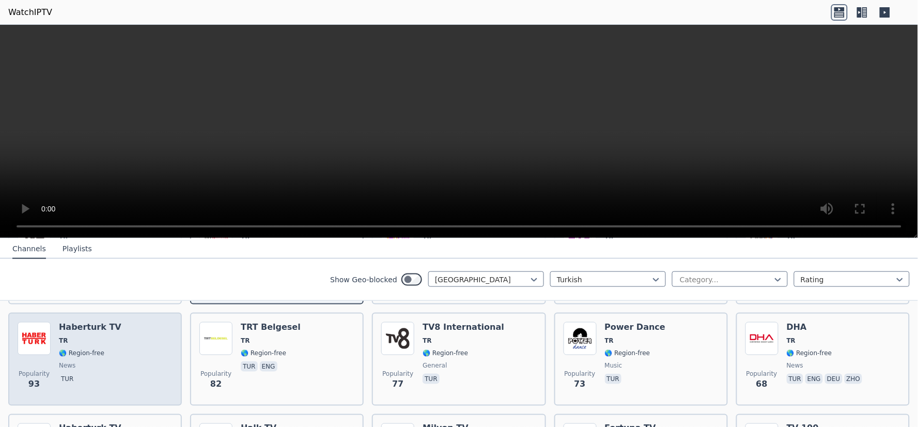 Image resolution: width=918 pixels, height=427 pixels. Describe the element at coordinates (216, 338) in the screenshot. I see `img: TRT Belgesel` at that location.